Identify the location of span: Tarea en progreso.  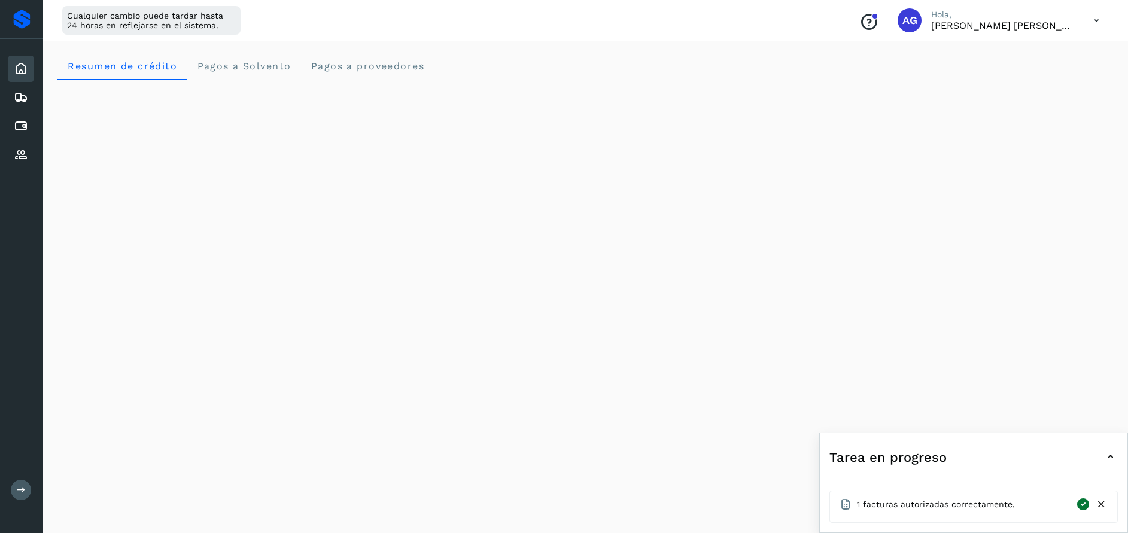
(888, 457).